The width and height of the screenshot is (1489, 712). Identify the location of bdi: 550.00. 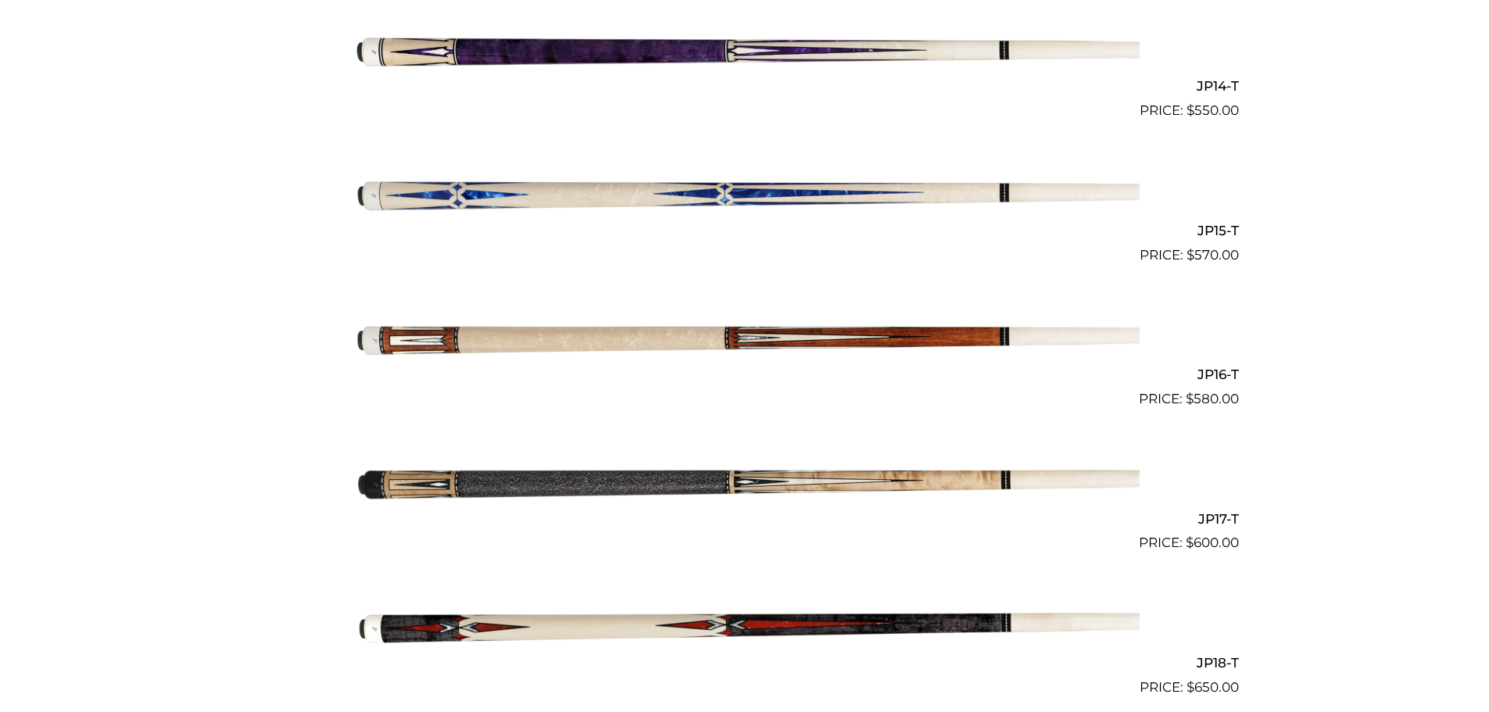
(1212, 110).